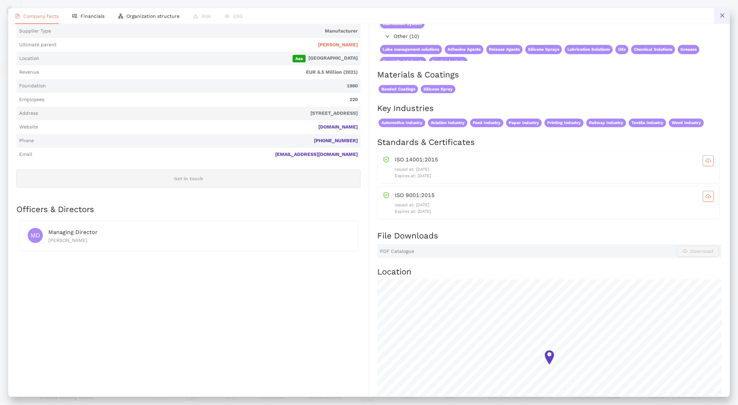 The image size is (738, 405). What do you see at coordinates (227, 16) in the screenshot?
I see `span: eye` at bounding box center [227, 16].